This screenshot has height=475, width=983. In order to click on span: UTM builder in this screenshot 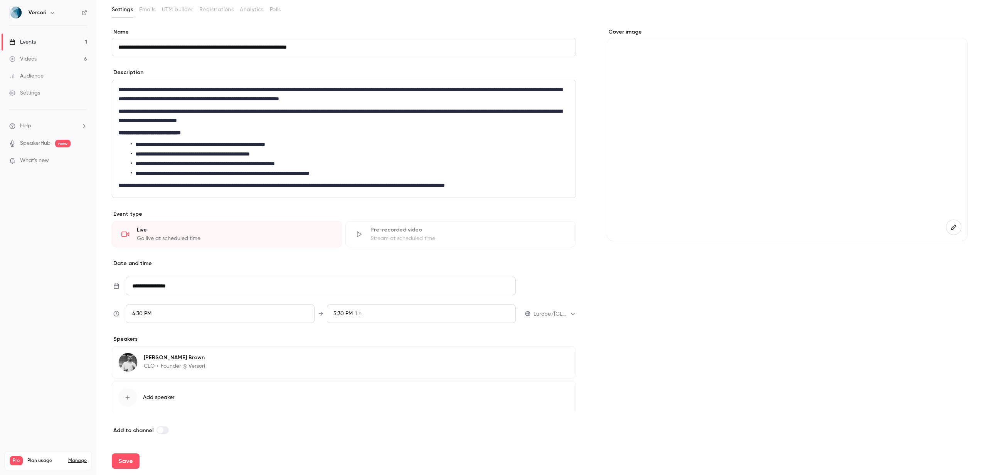, I will do `click(177, 10)`.